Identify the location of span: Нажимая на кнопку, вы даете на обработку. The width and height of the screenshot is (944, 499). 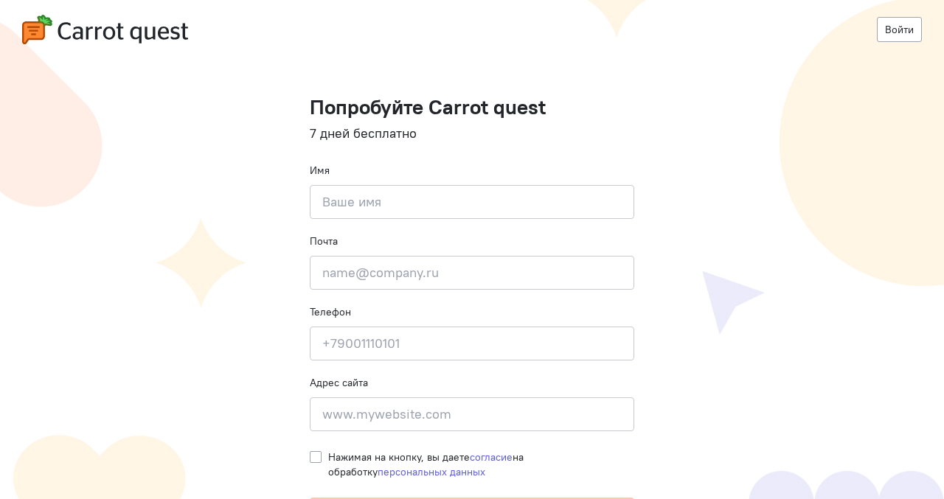
(426, 465).